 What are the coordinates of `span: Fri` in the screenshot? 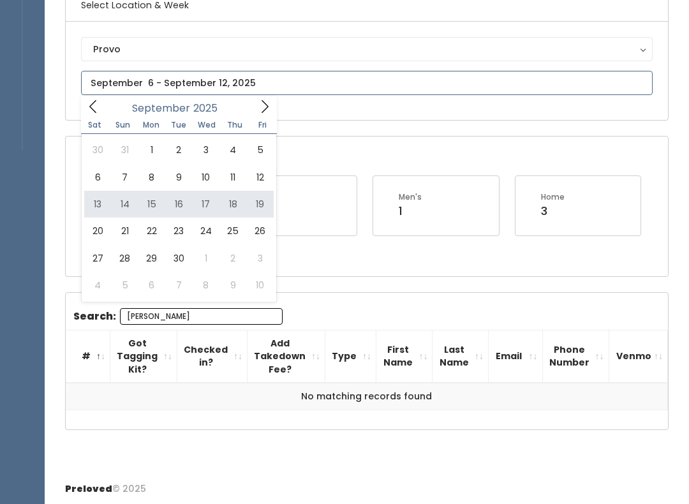 It's located at (263, 125).